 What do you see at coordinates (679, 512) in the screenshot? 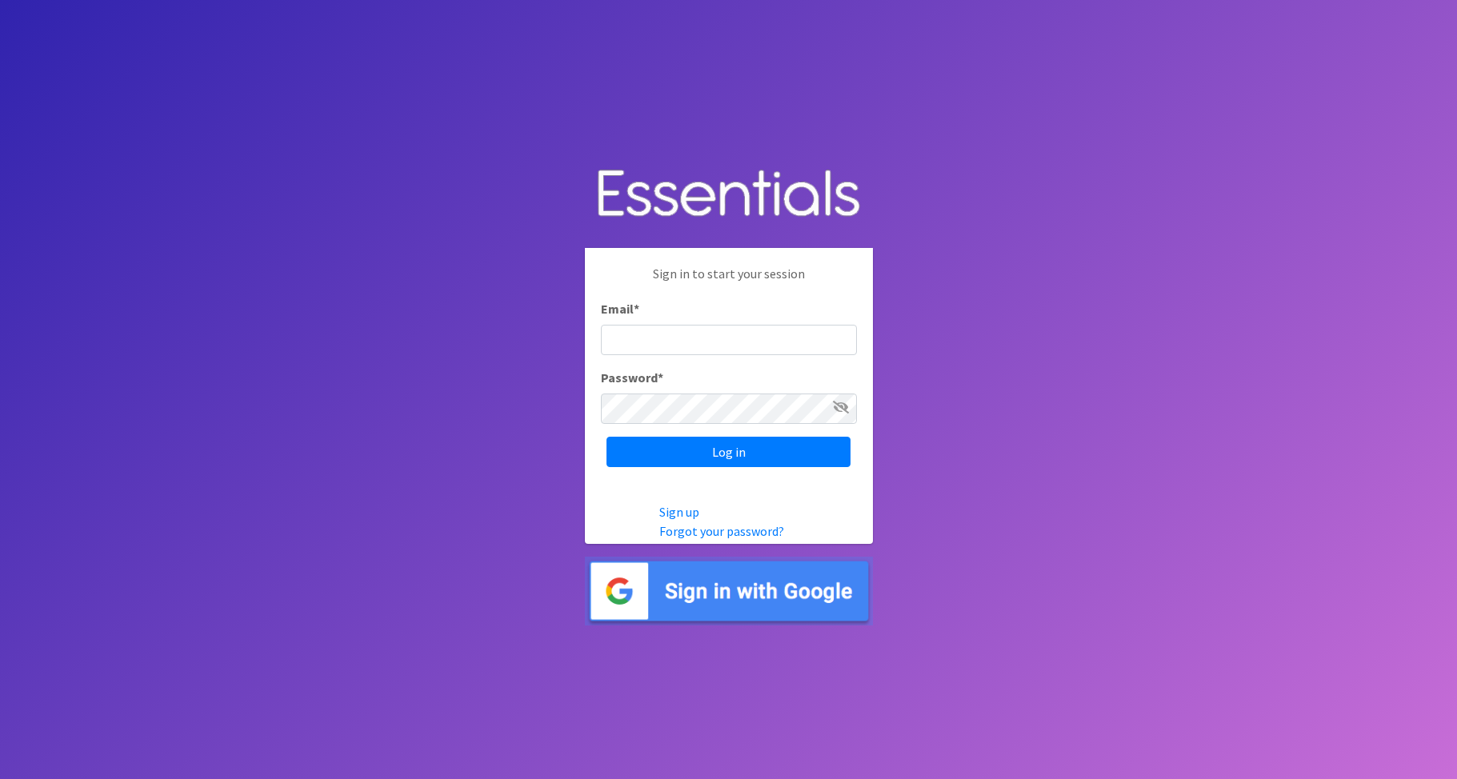
I see `a: Sign up` at bounding box center [679, 512].